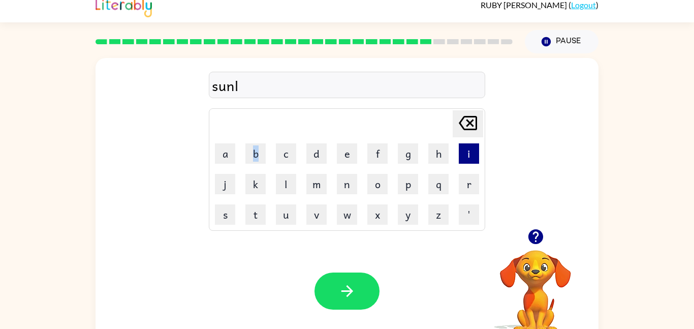 This screenshot has width=694, height=329. Describe the element at coordinates (316, 153) in the screenshot. I see `button: d` at that location.